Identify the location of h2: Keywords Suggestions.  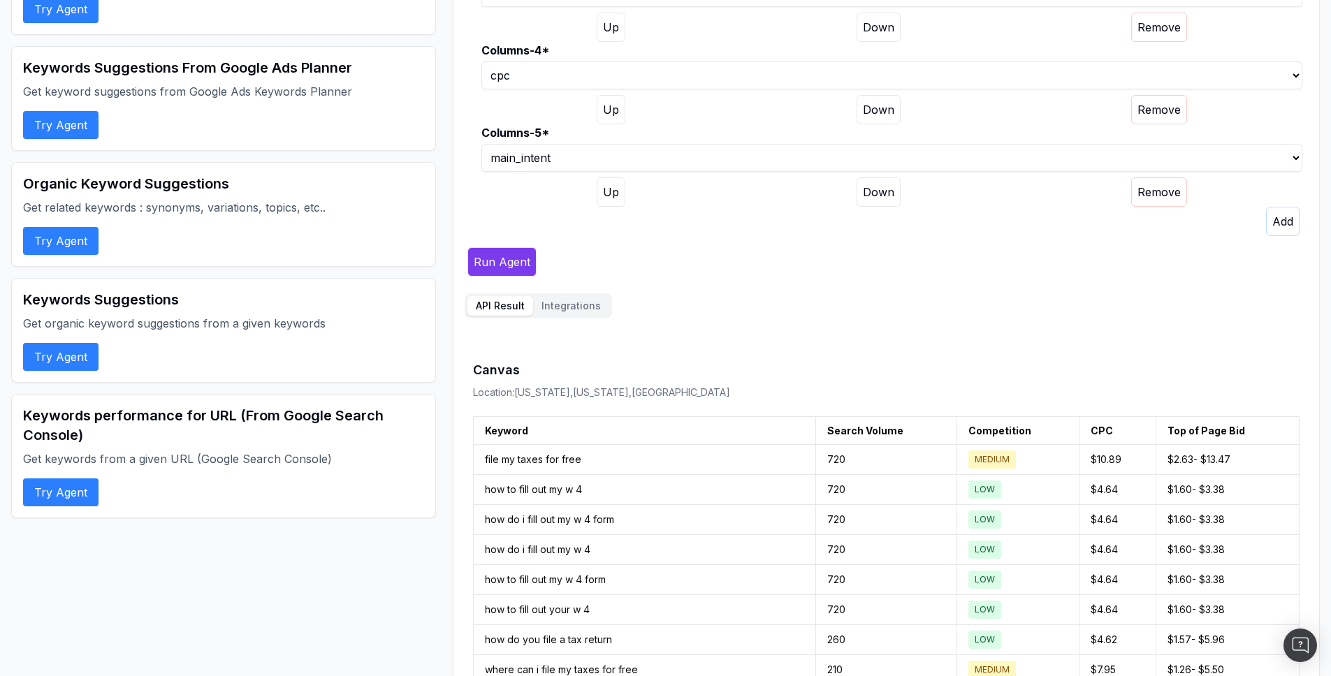
(224, 300).